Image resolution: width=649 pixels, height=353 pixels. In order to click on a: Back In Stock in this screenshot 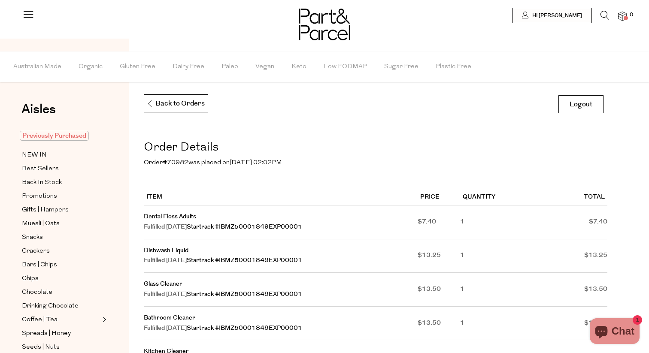, I will do `click(61, 182)`.